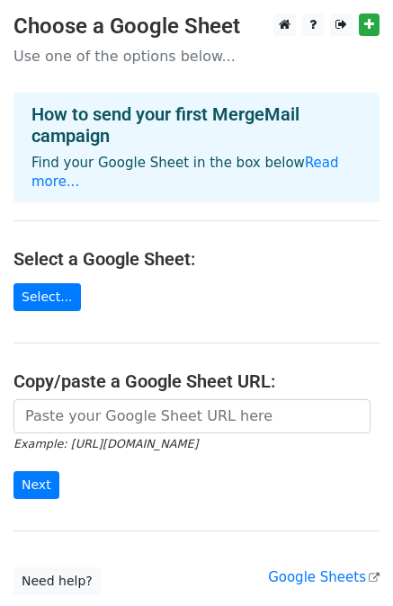  I want to click on input: Next, so click(36, 485).